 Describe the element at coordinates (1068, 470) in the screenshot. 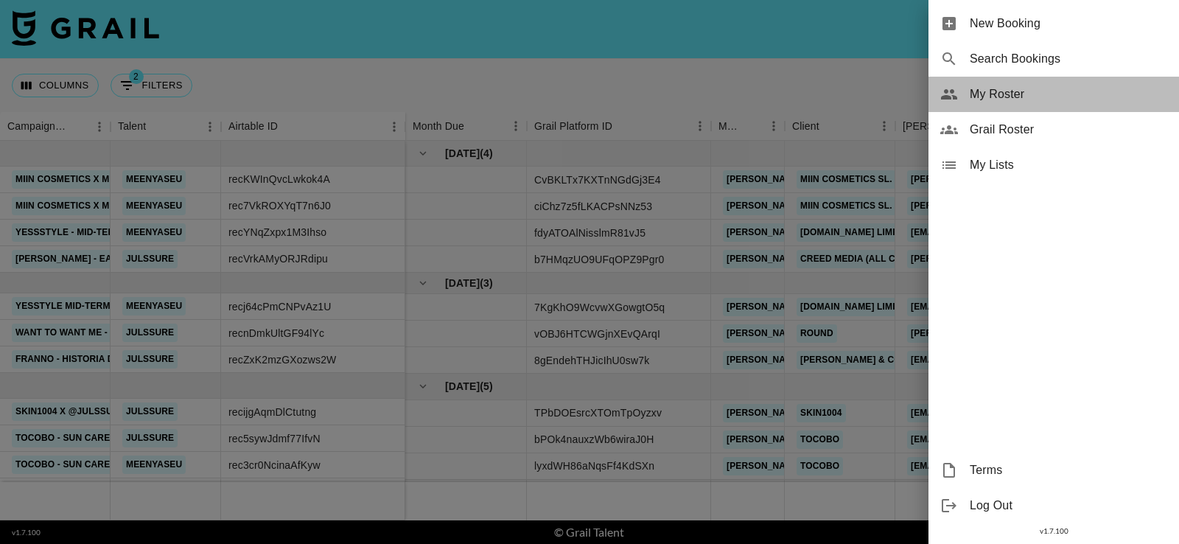

I see `span: Terms` at that location.